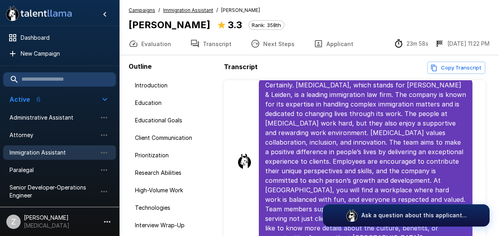 The height and width of the screenshot is (236, 499). What do you see at coordinates (414, 215) in the screenshot?
I see `p: Ask a question about this applicant...` at bounding box center [414, 215].